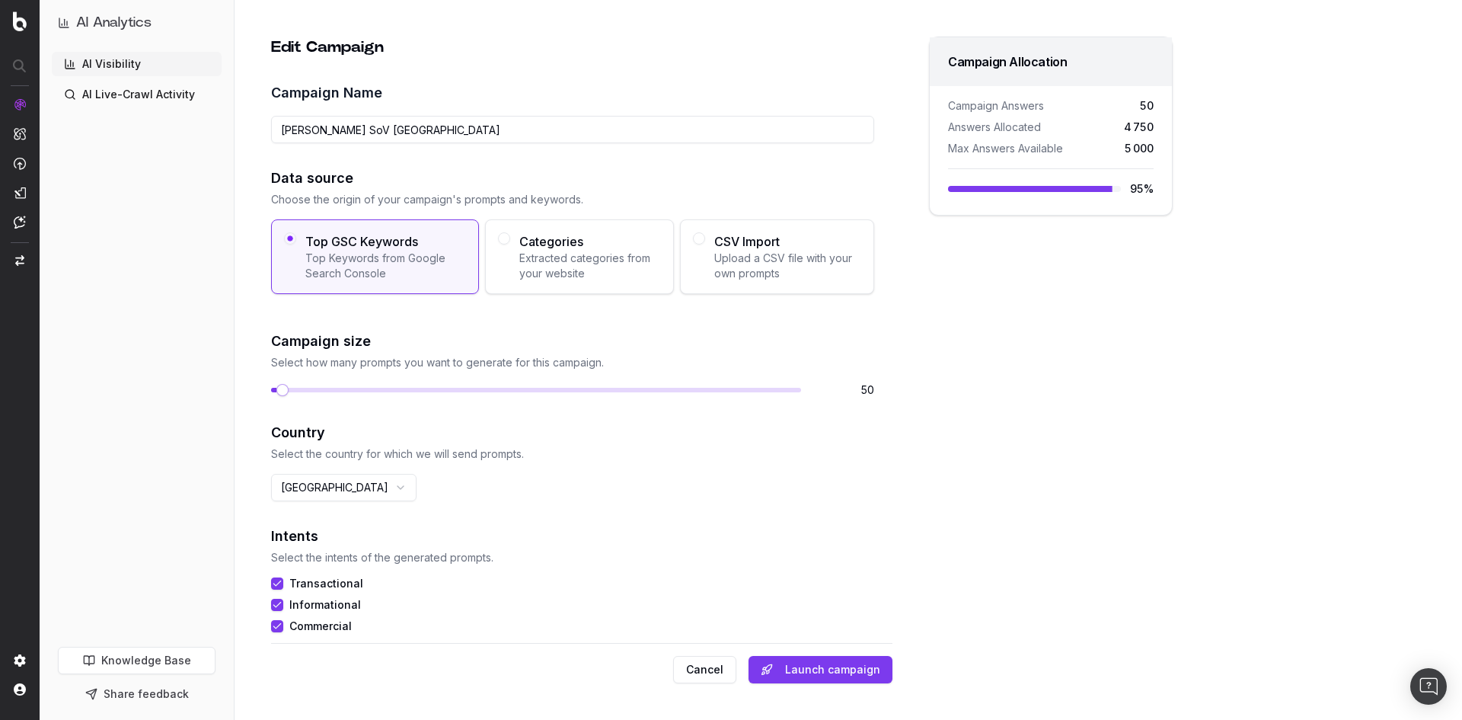  Describe the element at coordinates (326, 583) in the screenshot. I see `label: Transactional` at that location.